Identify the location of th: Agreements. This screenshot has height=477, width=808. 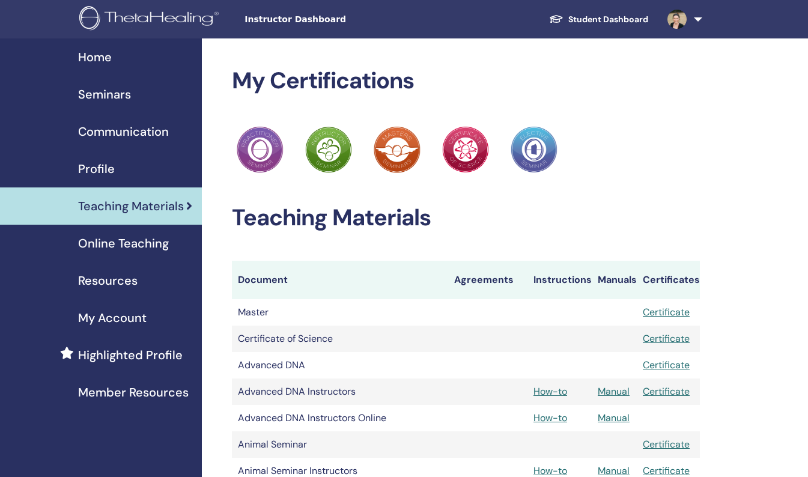
(488, 280).